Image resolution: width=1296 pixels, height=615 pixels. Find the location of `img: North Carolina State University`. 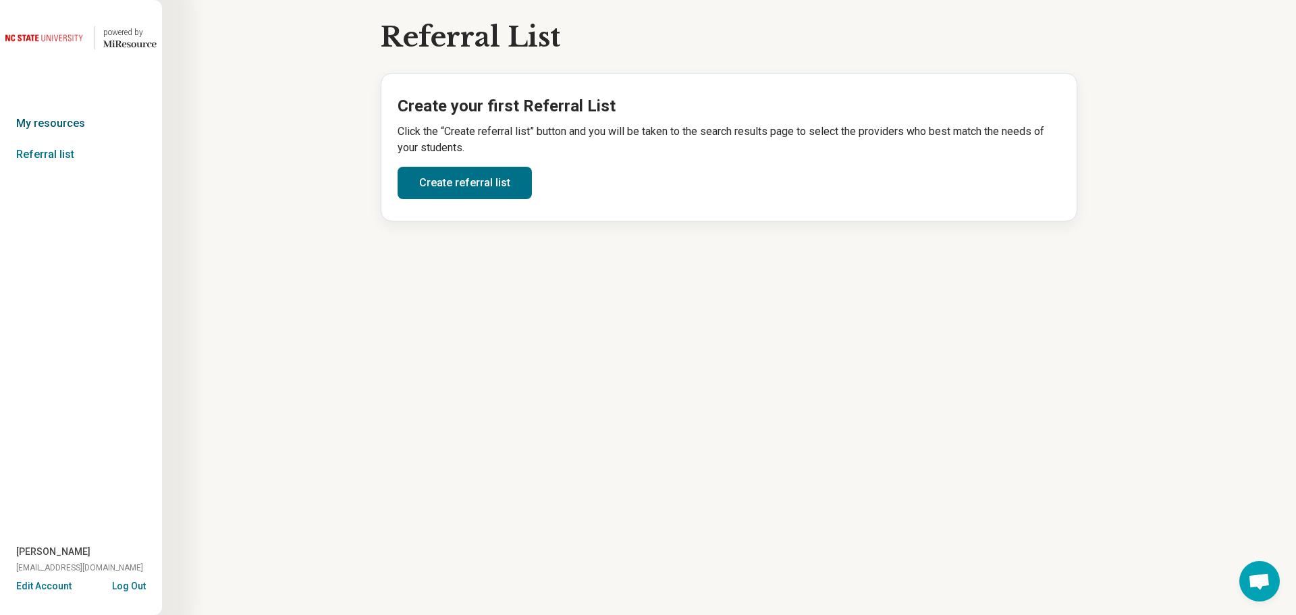

img: North Carolina State University is located at coordinates (46, 38).